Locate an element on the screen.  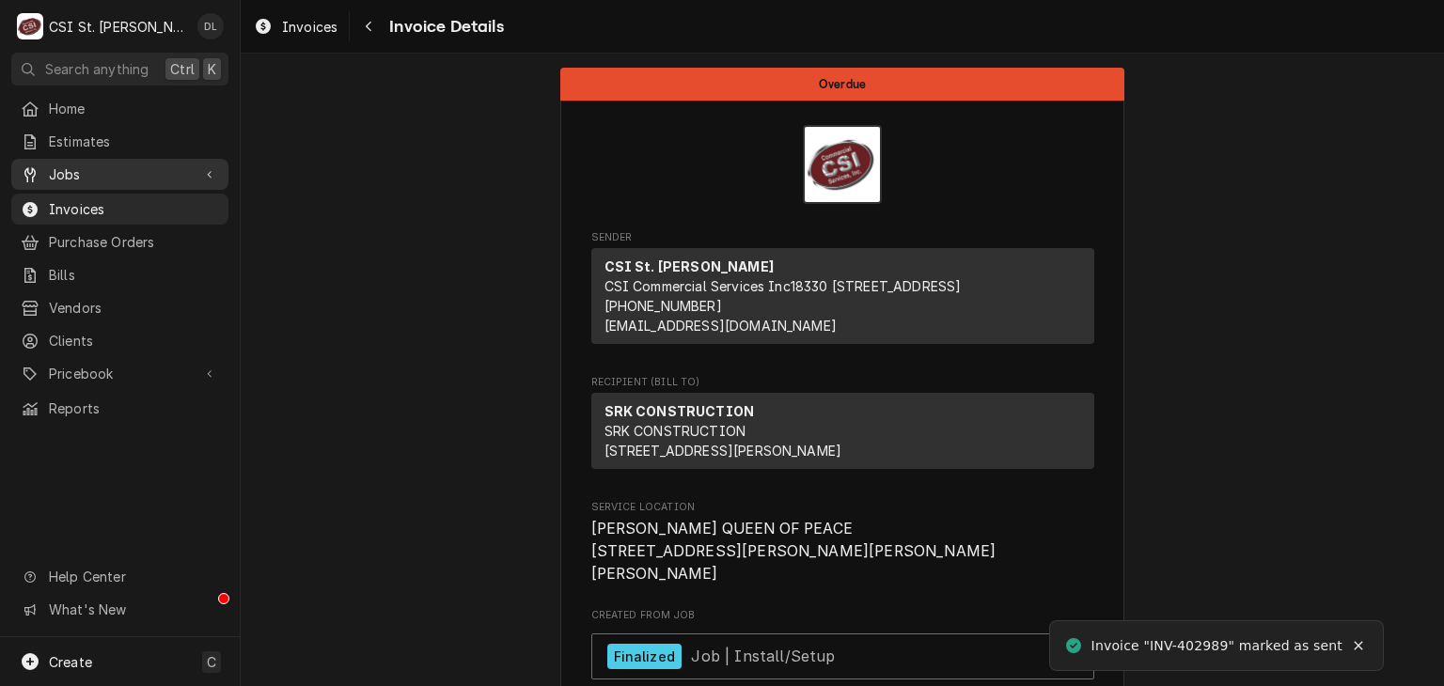
img: Logo is located at coordinates (842, 165).